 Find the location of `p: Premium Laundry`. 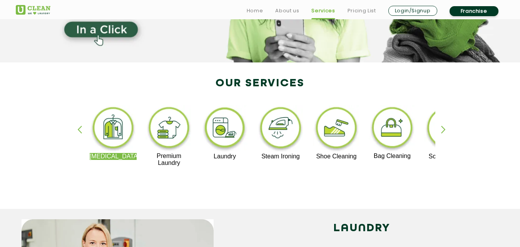

p: Premium Laundry is located at coordinates (169, 159).